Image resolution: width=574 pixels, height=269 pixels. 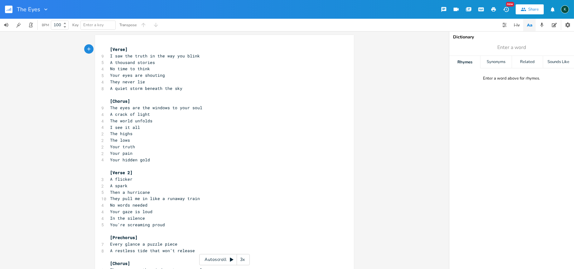 What do you see at coordinates (511, 37) in the screenshot?
I see `div: Dictionary` at bounding box center [511, 37].